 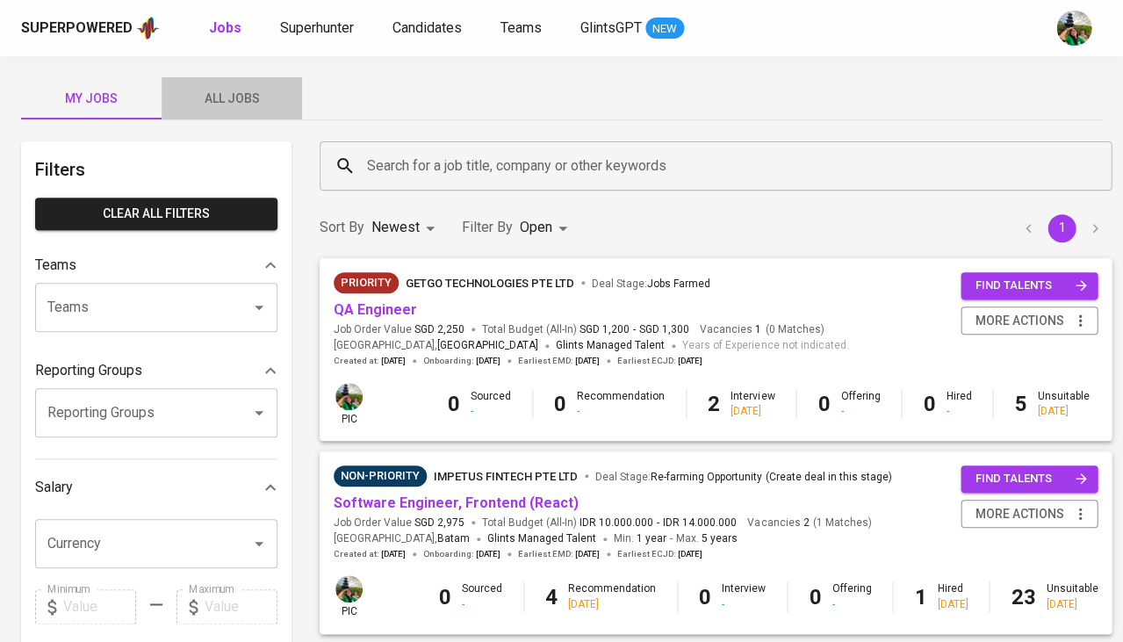 I want to click on span: find talents, so click(x=1031, y=285).